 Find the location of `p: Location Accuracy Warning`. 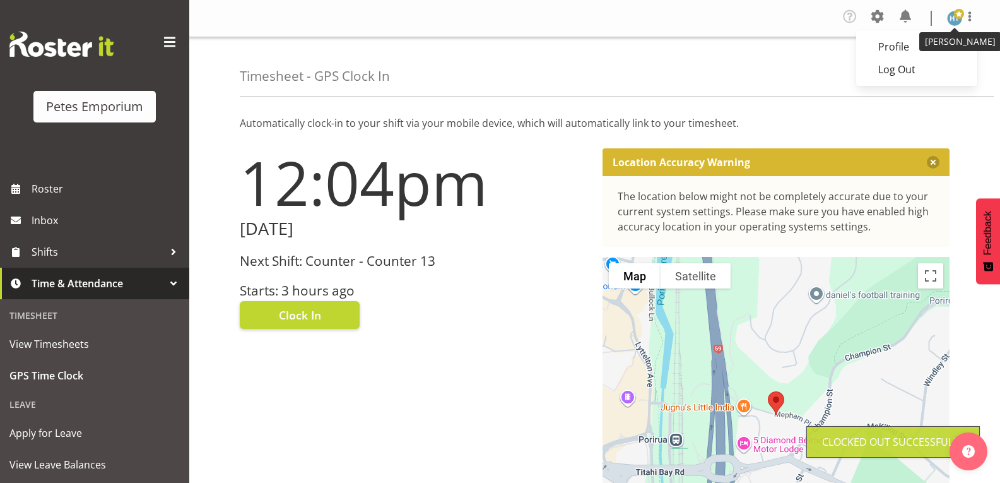

p: Location Accuracy Warning is located at coordinates (681, 162).